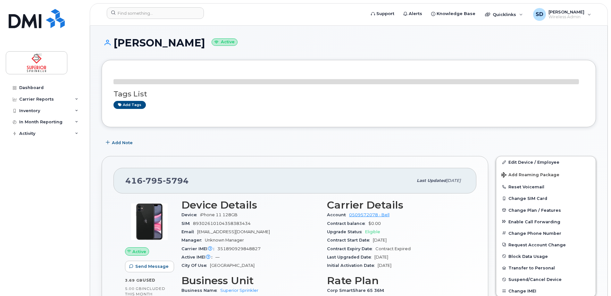 This screenshot has height=296, width=611. Describe the element at coordinates (347, 223) in the screenshot. I see `span: Contract balance` at that location.